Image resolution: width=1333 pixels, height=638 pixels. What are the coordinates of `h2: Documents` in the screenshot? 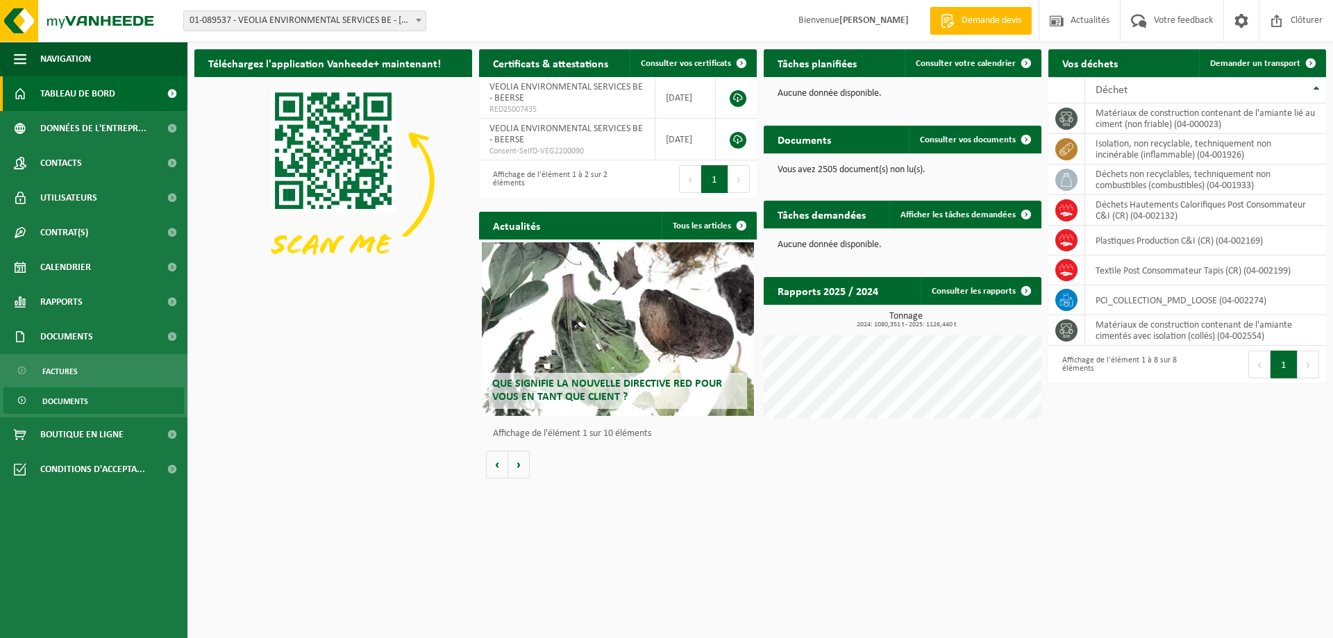 It's located at (804, 139).